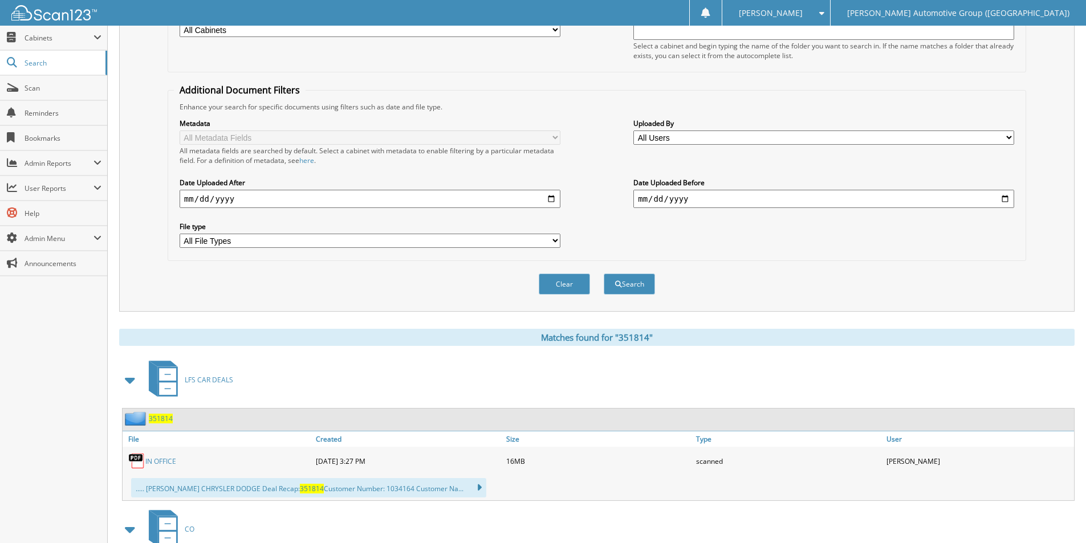 This screenshot has width=1086, height=543. I want to click on span: Scan, so click(63, 88).